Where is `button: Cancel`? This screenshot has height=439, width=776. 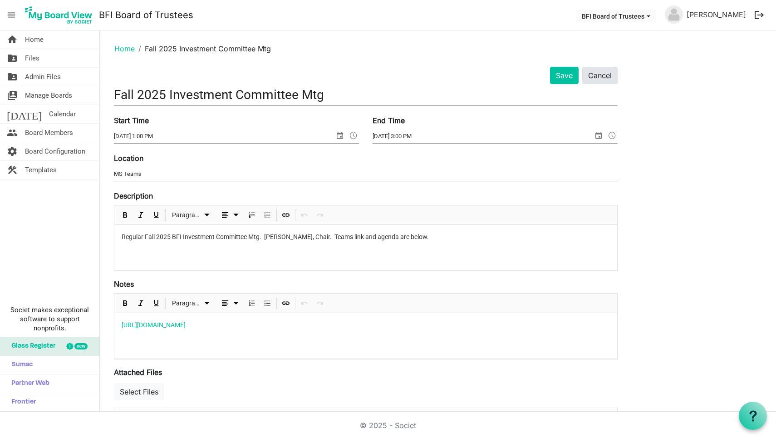 button: Cancel is located at coordinates (600, 75).